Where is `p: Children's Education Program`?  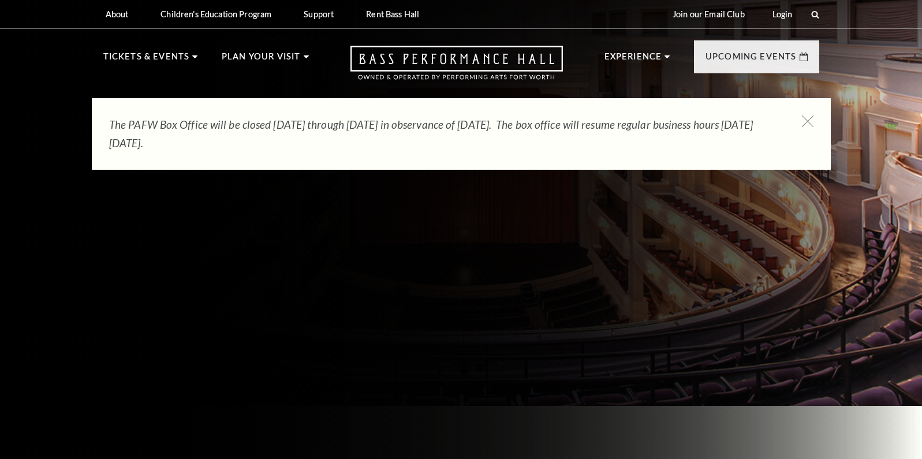
p: Children's Education Program is located at coordinates (216, 14).